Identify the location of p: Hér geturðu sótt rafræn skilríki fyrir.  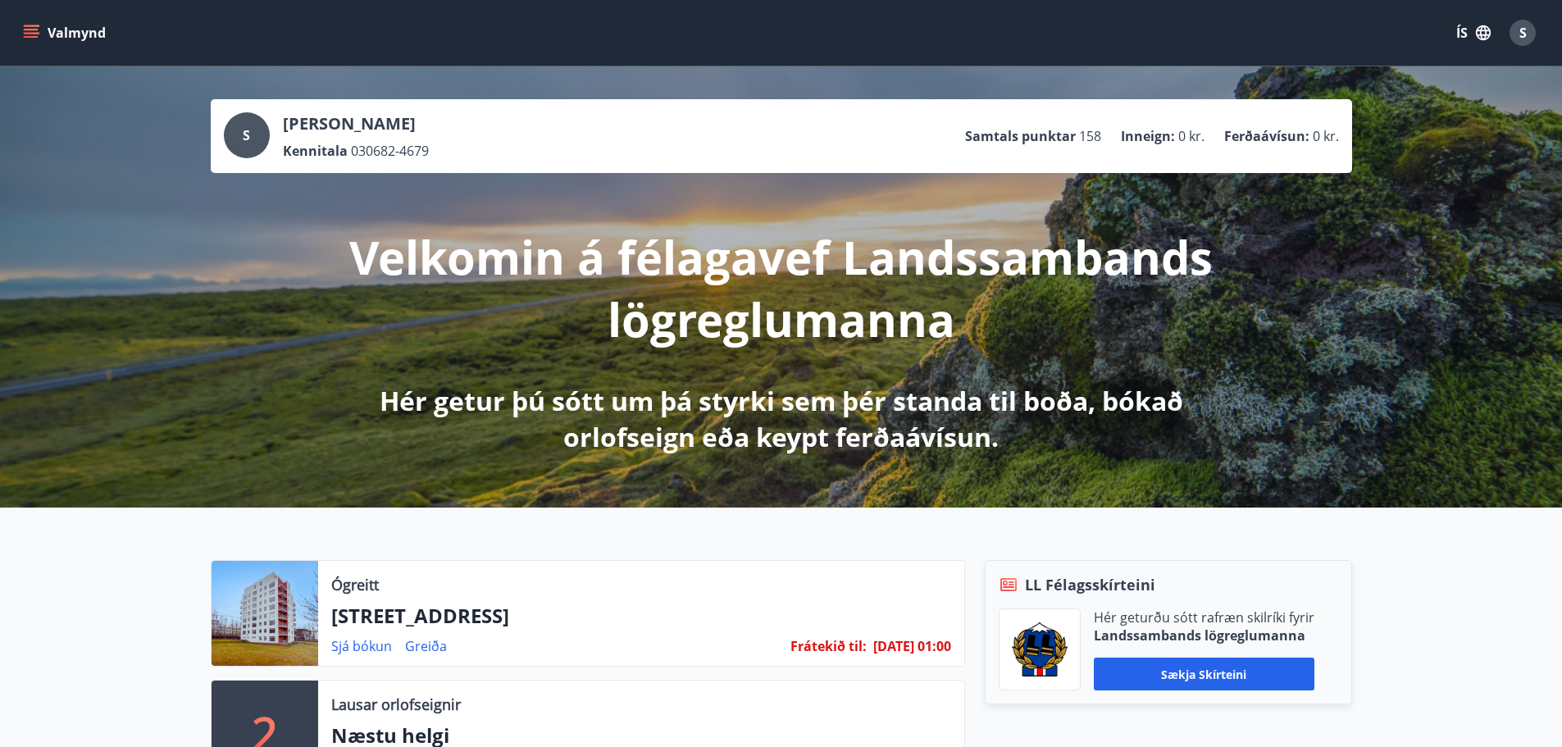
(1204, 618).